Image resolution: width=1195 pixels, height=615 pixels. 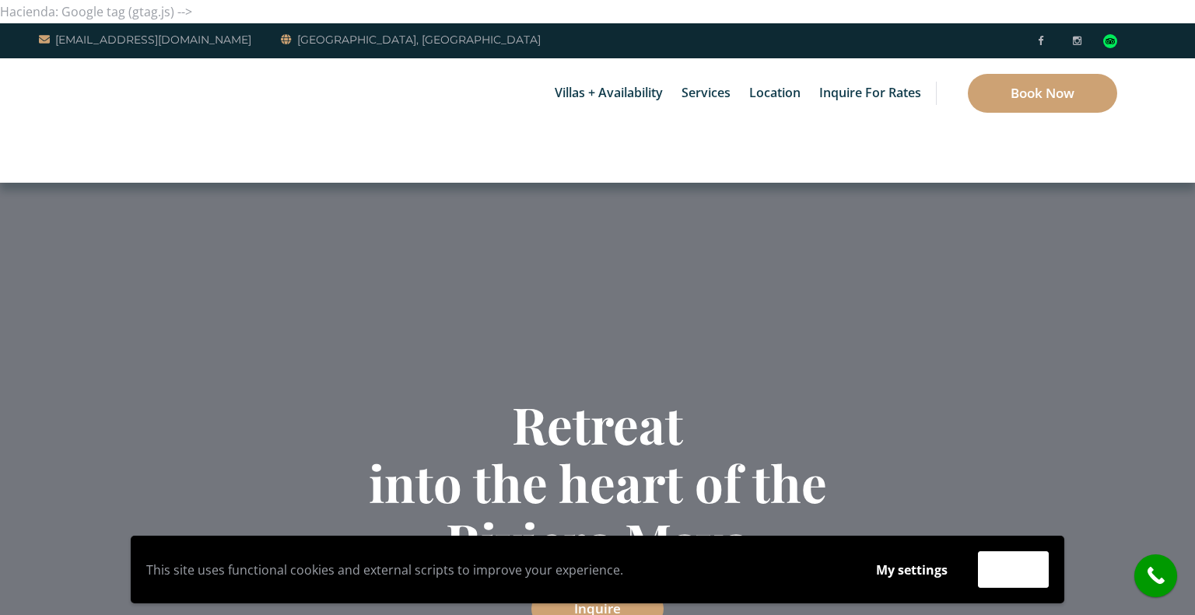 I want to click on a: Book Now, so click(x=1042, y=93).